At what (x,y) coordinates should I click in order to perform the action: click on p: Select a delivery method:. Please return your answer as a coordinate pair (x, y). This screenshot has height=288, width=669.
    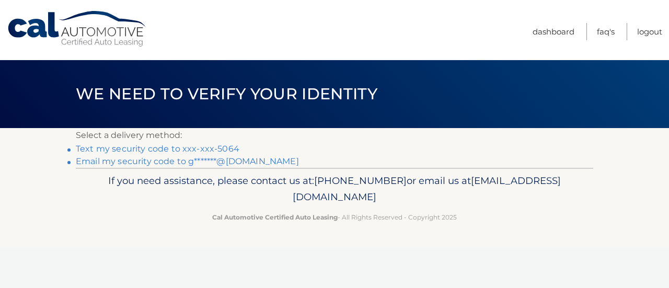
    Looking at the image, I should click on (334, 135).